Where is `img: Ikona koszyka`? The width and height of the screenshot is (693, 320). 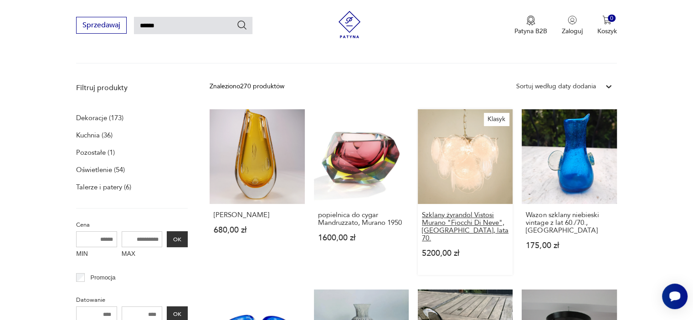 img: Ikona koszyka is located at coordinates (607, 20).